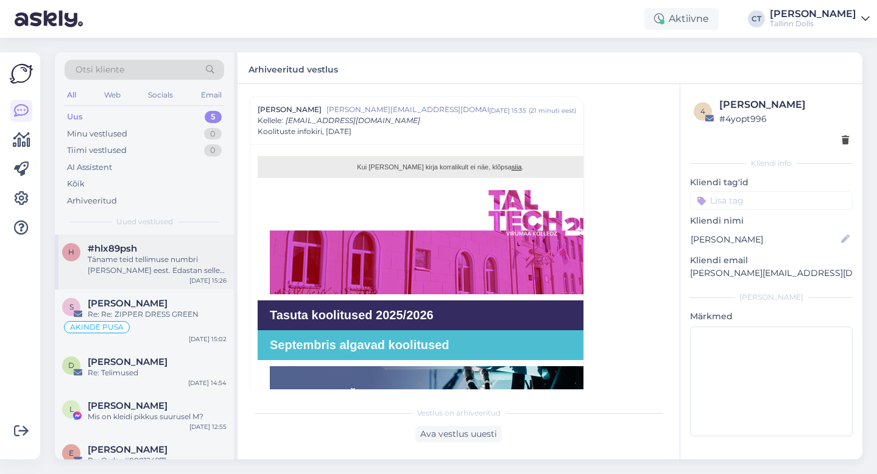 Image resolution: width=877 pixels, height=474 pixels. What do you see at coordinates (270, 120) in the screenshot?
I see `span: Kellele :` at bounding box center [270, 120].